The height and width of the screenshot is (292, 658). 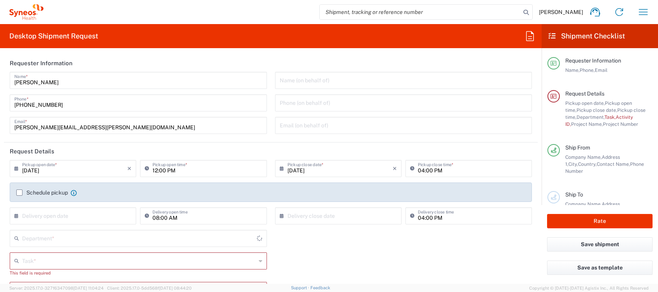 What do you see at coordinates (610, 117) in the screenshot?
I see `span: Task,` at bounding box center [610, 117].